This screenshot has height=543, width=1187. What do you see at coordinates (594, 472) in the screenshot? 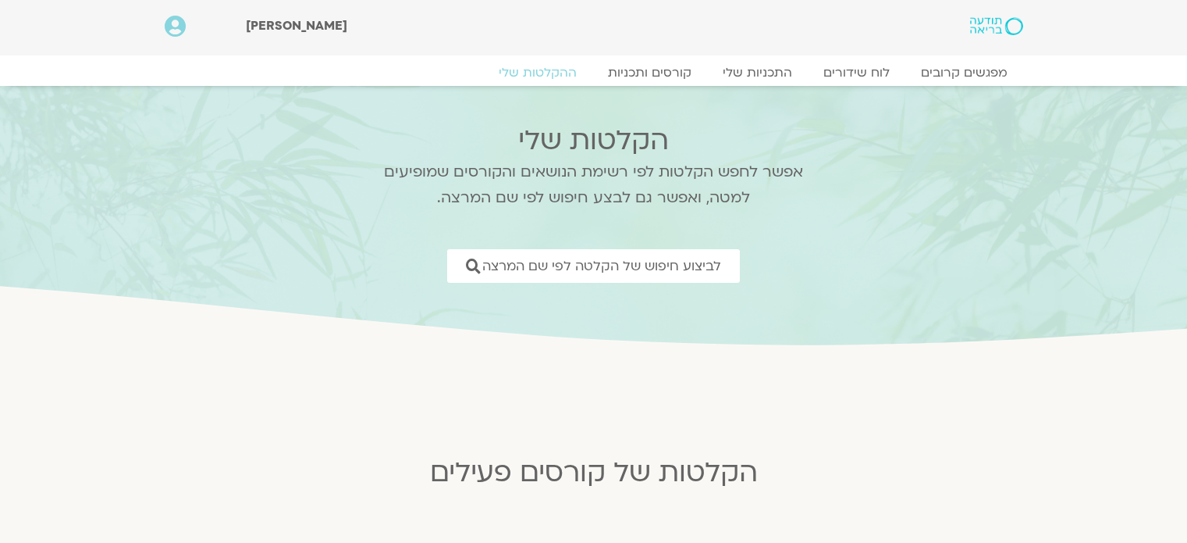
I see `h2: הקלטות של קורסים פעילים` at bounding box center [594, 472].